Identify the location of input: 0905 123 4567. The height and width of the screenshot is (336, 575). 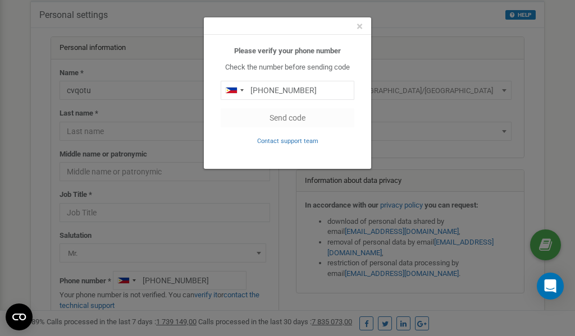
(287, 90).